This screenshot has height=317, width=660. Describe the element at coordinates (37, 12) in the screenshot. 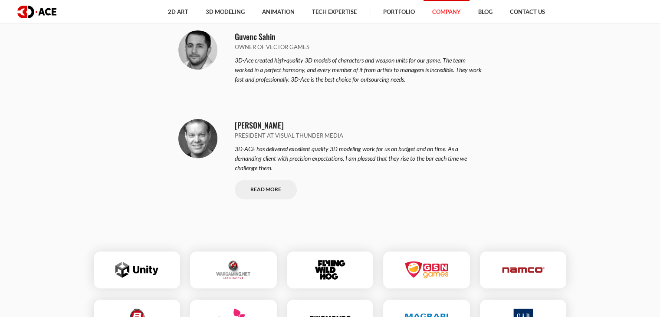

I see `img: logo dark` at that location.